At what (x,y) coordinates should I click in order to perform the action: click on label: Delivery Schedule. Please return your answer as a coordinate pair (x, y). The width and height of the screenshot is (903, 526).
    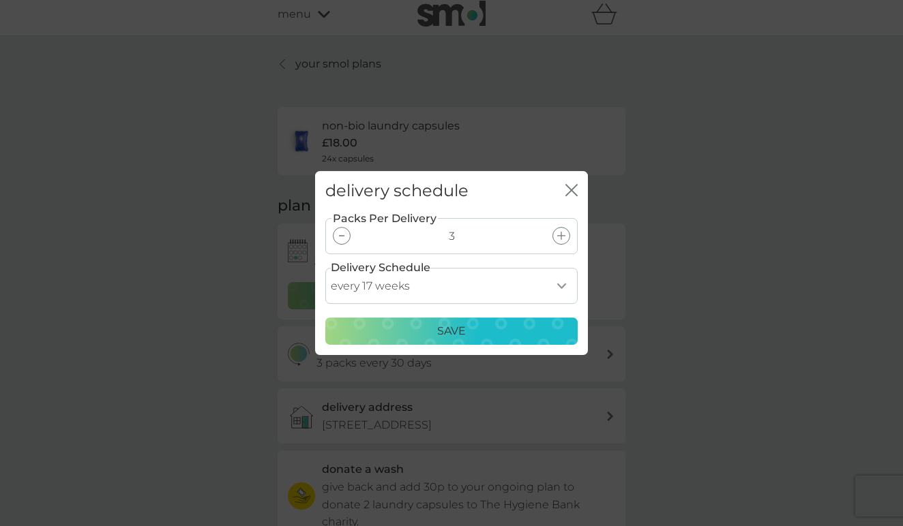
    Looking at the image, I should click on (380, 268).